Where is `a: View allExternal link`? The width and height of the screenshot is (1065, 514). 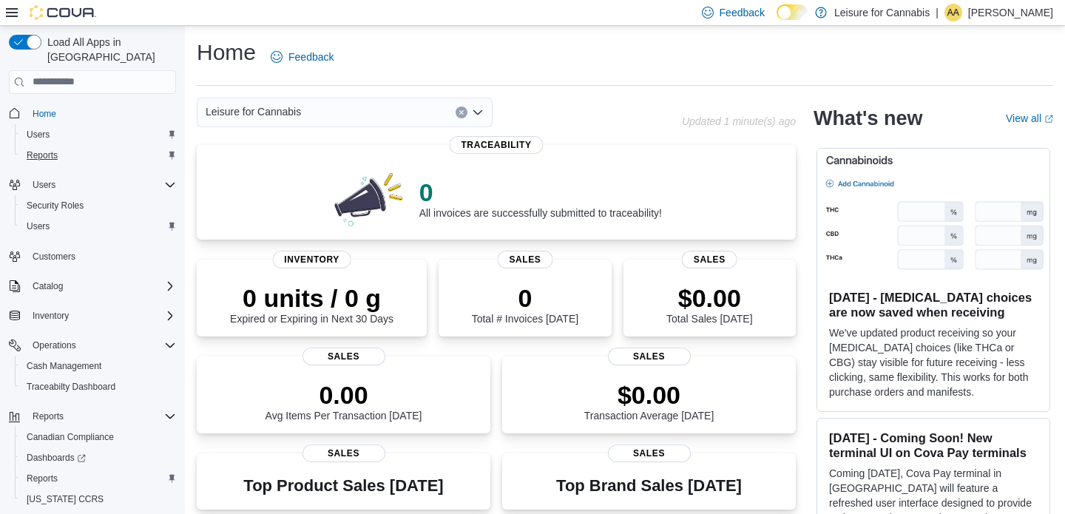 a: View allExternal link is located at coordinates (1029, 118).